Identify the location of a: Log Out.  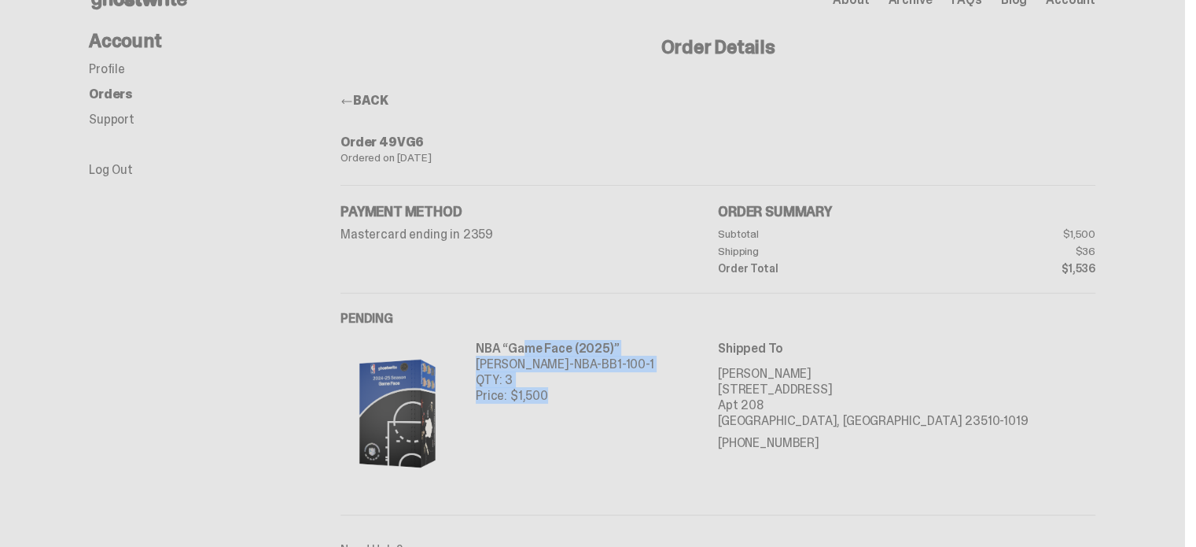
(111, 169).